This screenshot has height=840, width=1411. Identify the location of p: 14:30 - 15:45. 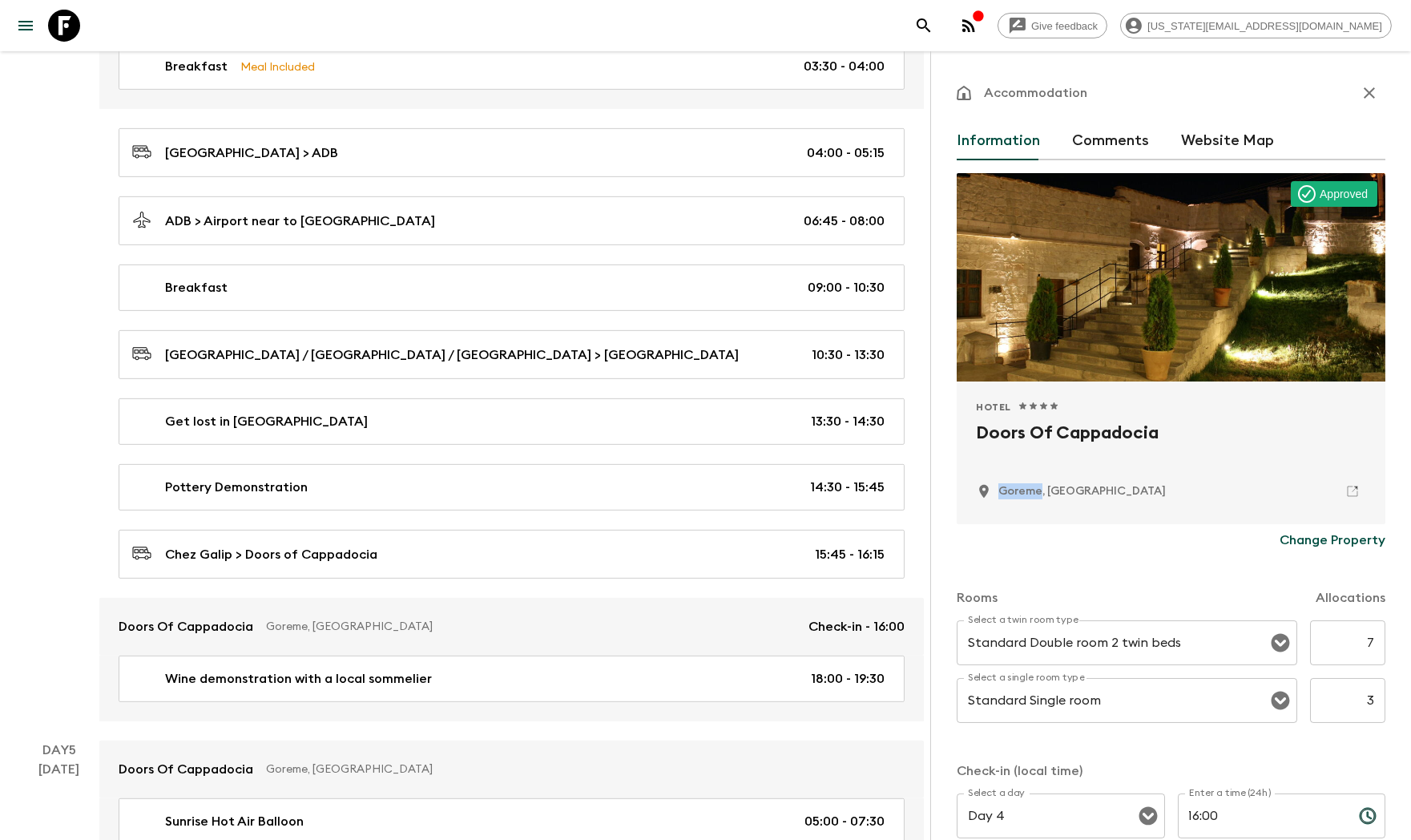
(847, 487).